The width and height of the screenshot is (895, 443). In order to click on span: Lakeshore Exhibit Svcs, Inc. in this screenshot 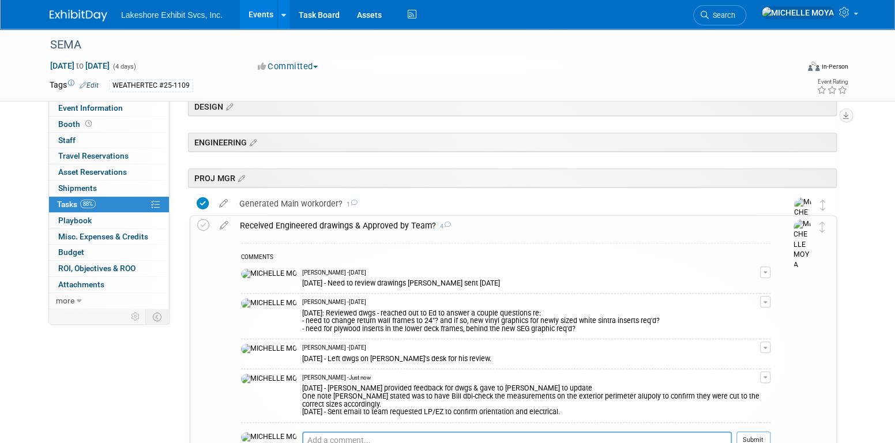, I will do `click(172, 15)`.